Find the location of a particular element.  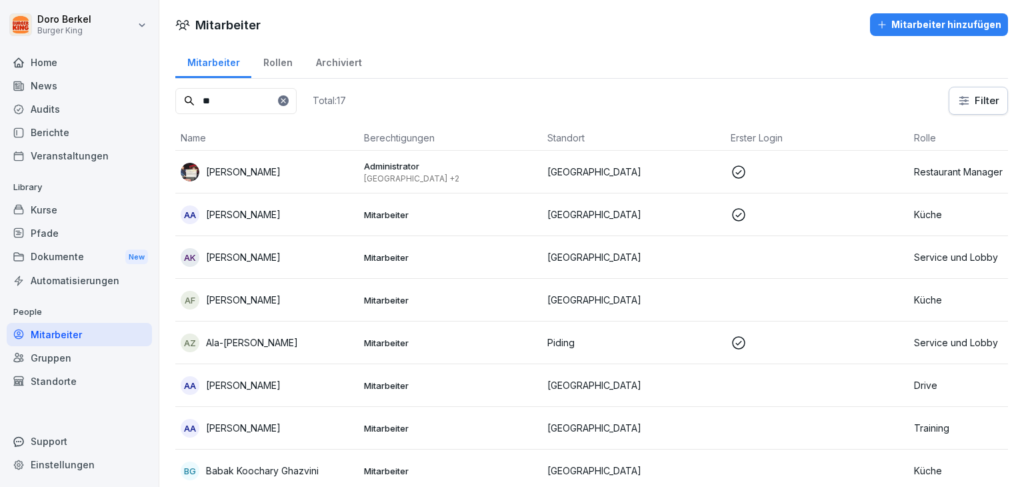

div: Home is located at coordinates (79, 62).